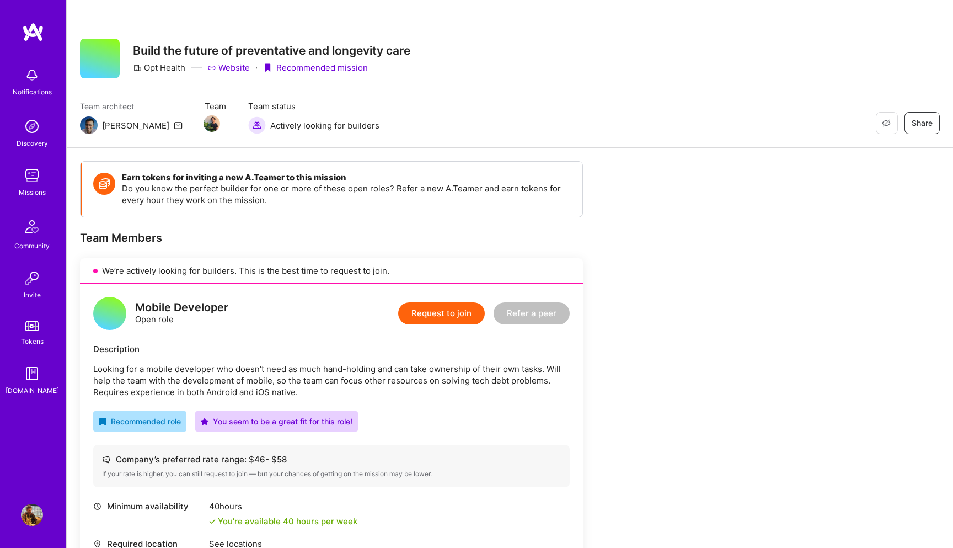 The width and height of the screenshot is (953, 548). Describe the element at coordinates (276, 421) in the screenshot. I see `div: You seem to be a great fit for this role!` at that location.